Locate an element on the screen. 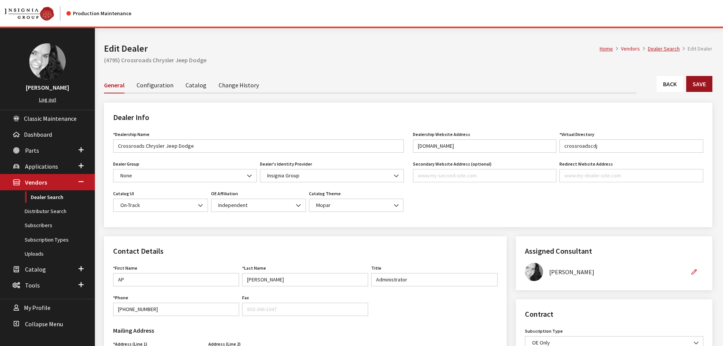 The image size is (723, 346). a: Insignia Group logo is located at coordinates (35, 13).